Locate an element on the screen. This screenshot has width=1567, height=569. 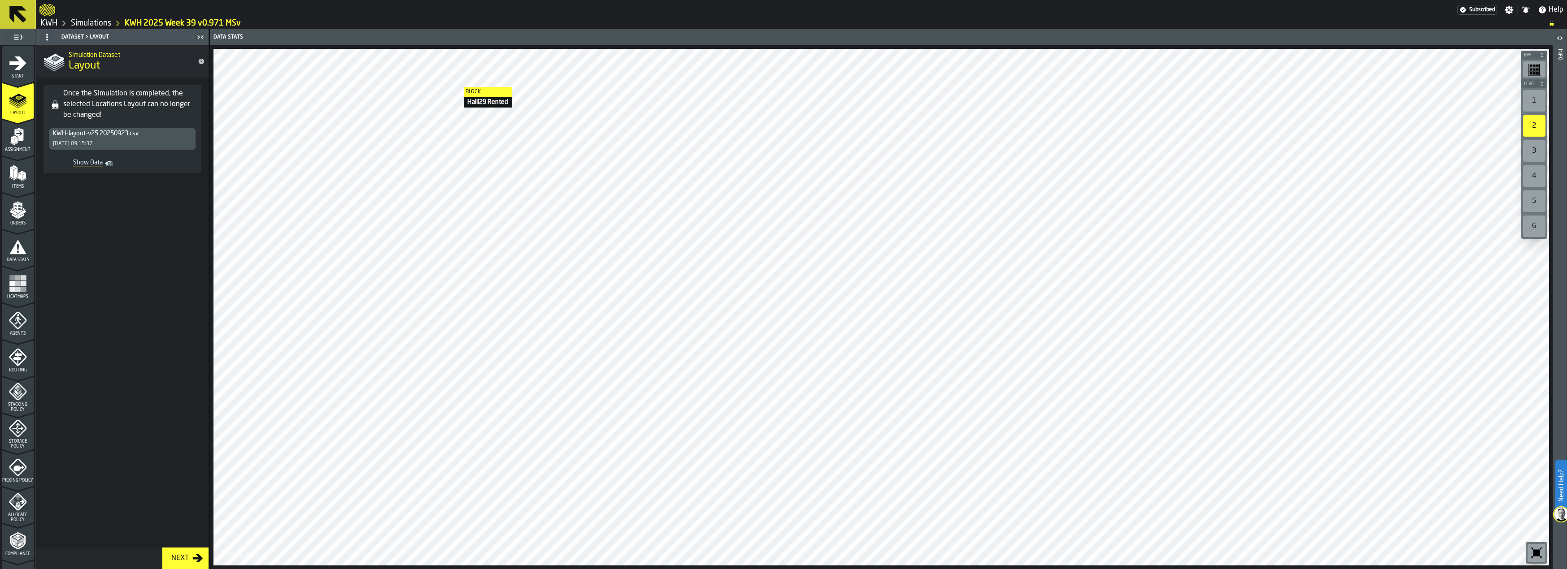
svg: Reset zoom and position is located at coordinates (1536, 553).